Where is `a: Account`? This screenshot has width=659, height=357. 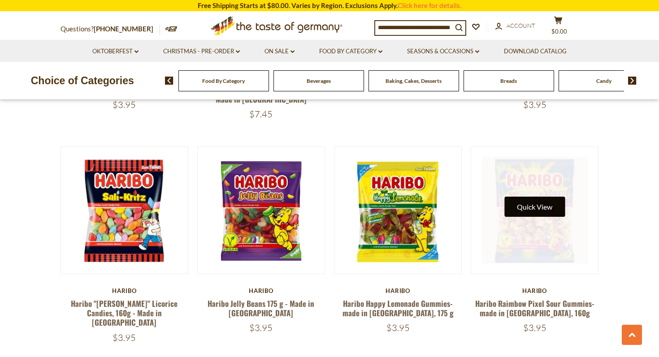 a: Account is located at coordinates (515, 26).